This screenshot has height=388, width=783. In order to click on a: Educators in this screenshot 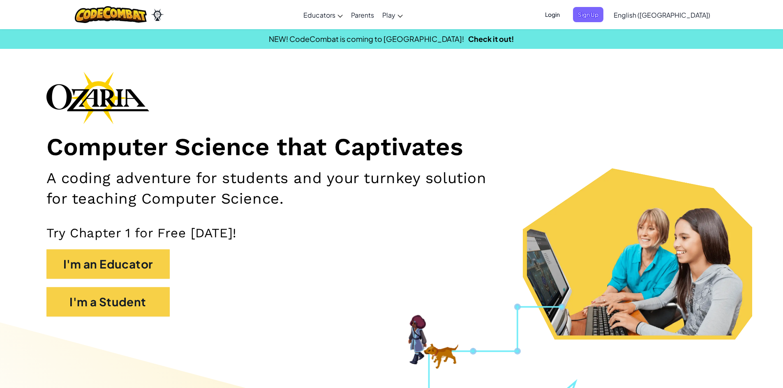, I will do `click(323, 15)`.